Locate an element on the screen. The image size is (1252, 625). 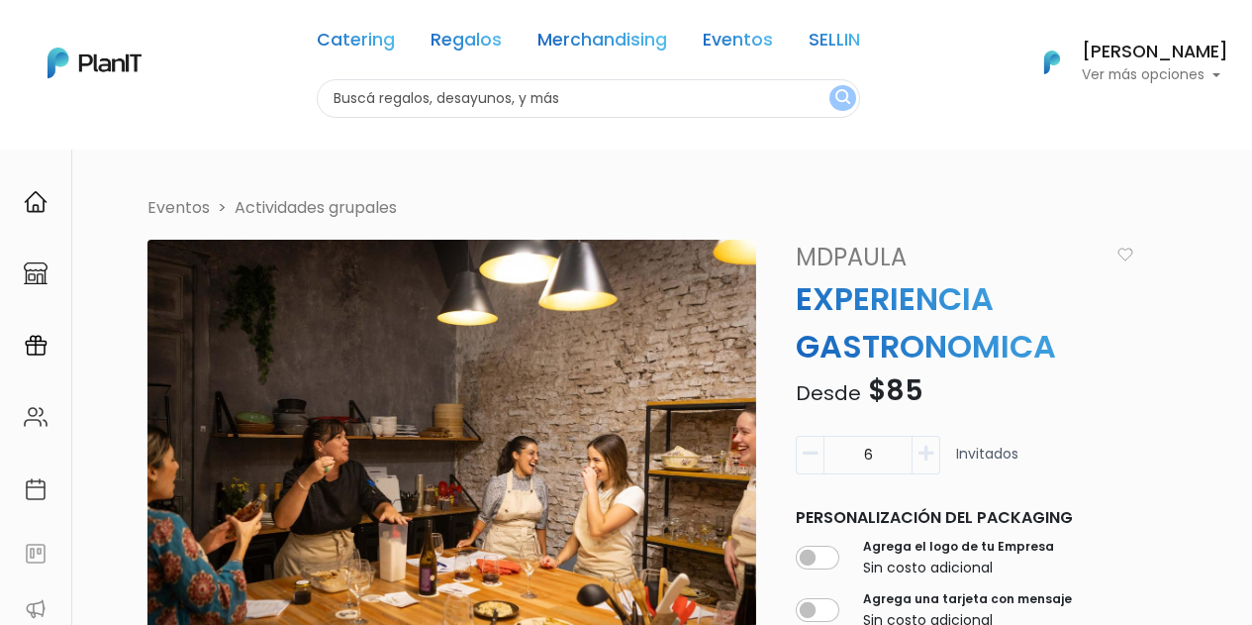
a: MDPAULA is located at coordinates (949, 257).